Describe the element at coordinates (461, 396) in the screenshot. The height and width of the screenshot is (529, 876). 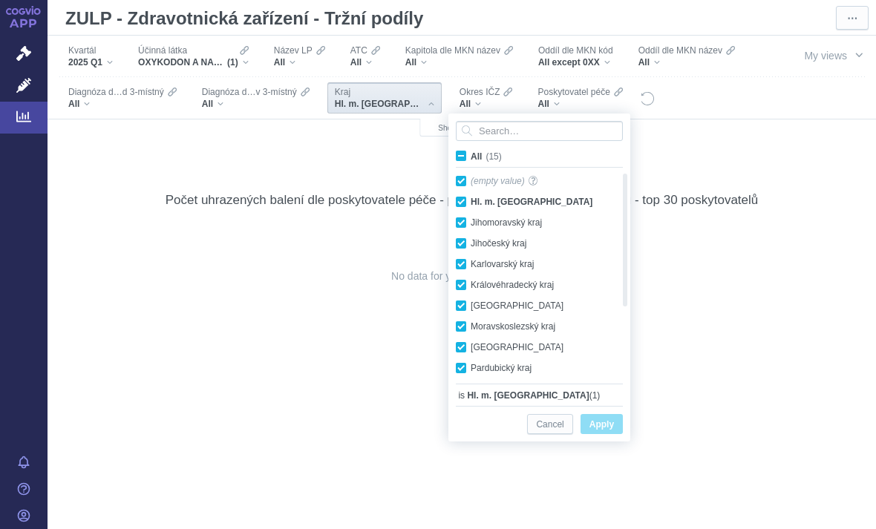
I see `span: is` at that location.